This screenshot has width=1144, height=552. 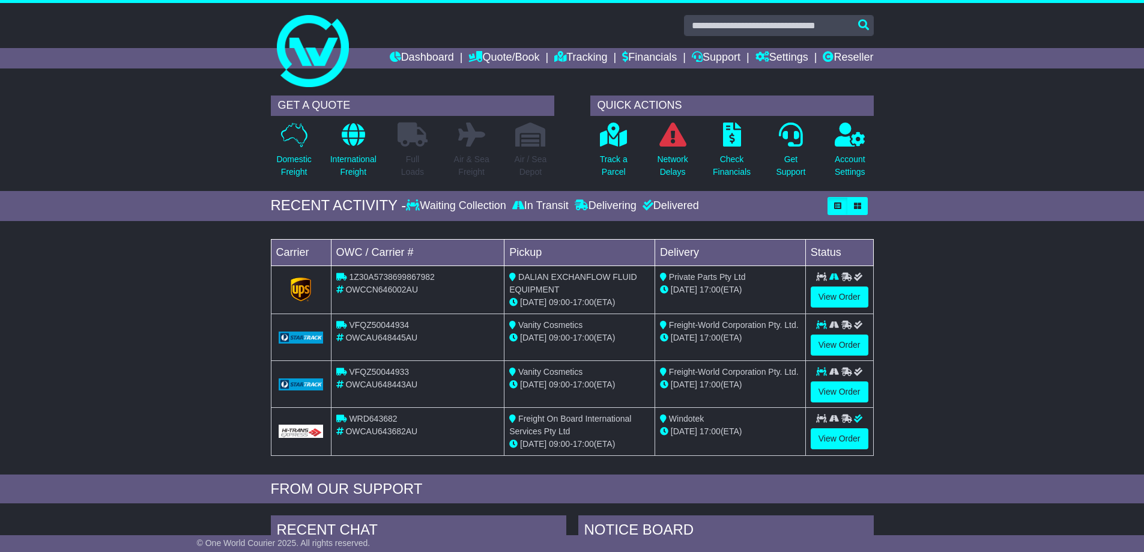 I want to click on div: Delivering, so click(x=605, y=206).